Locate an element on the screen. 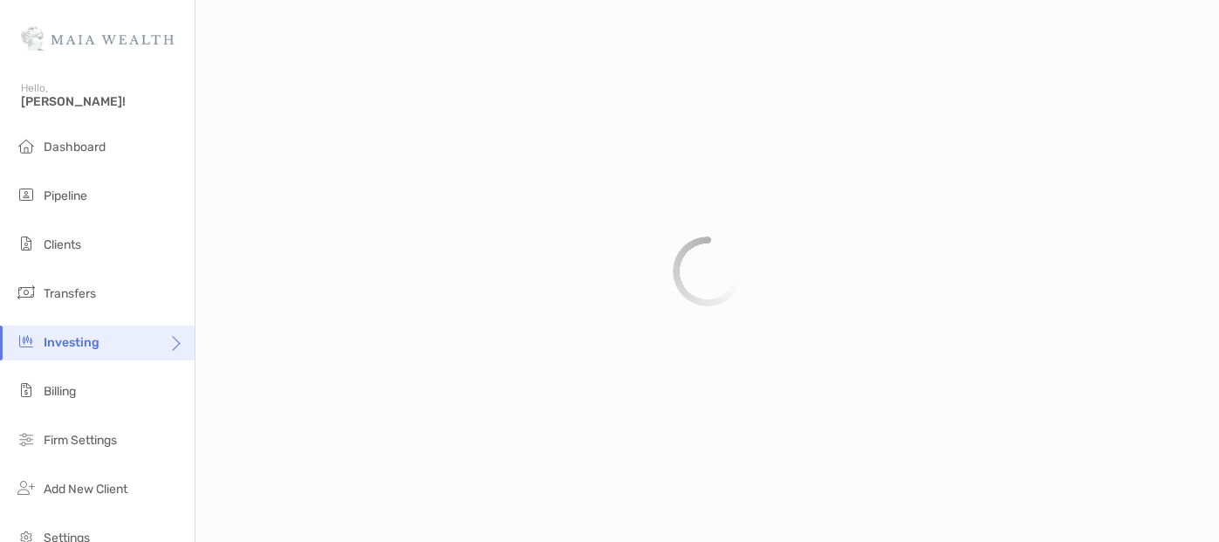 This screenshot has height=542, width=1219. img: firm-settings icon is located at coordinates (26, 439).